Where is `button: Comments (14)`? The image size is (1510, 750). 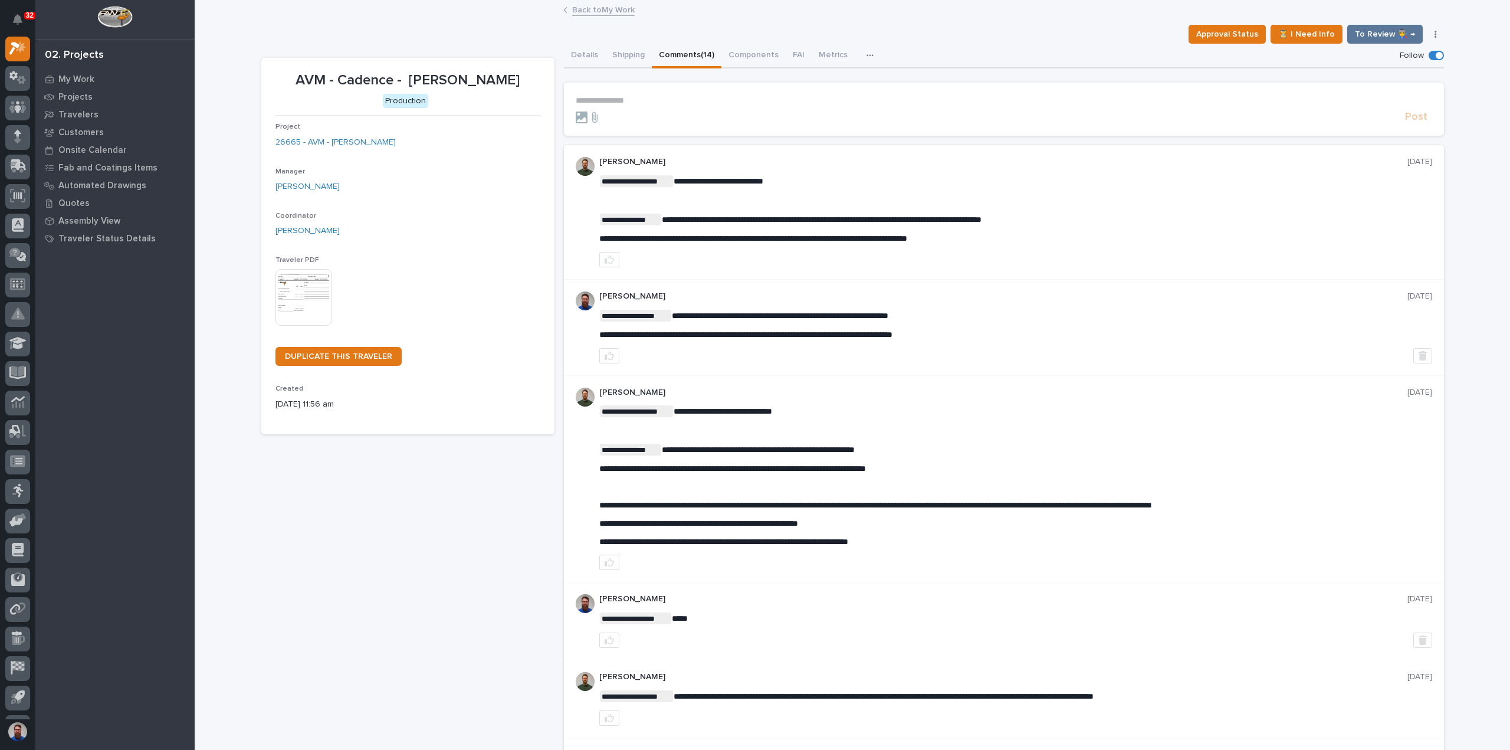 button: Comments (14) is located at coordinates (687, 56).